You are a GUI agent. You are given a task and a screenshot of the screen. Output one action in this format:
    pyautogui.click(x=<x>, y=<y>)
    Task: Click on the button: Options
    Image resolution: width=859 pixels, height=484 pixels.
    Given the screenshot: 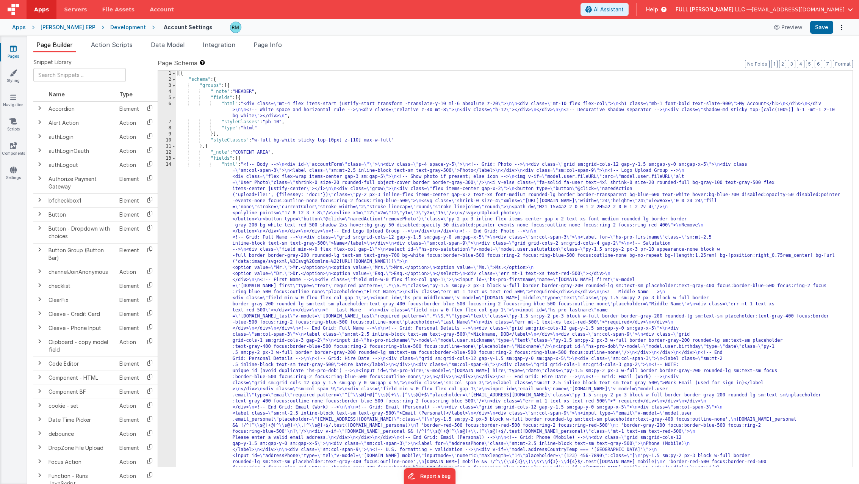 What is the action you would take?
    pyautogui.click(x=842, y=27)
    